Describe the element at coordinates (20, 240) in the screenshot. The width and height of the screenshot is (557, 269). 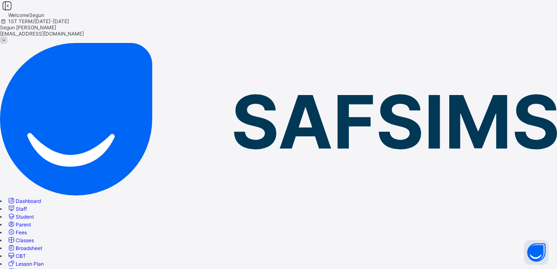
I see `a: Classes` at that location.